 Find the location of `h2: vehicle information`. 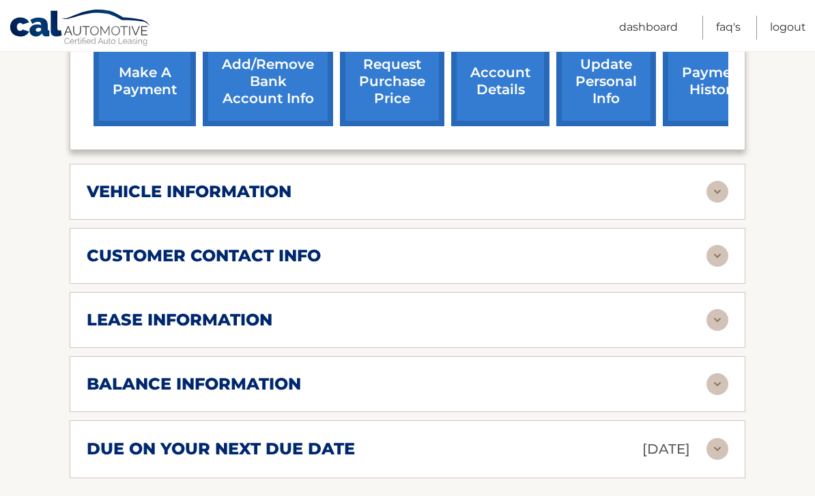

h2: vehicle information is located at coordinates (189, 192).